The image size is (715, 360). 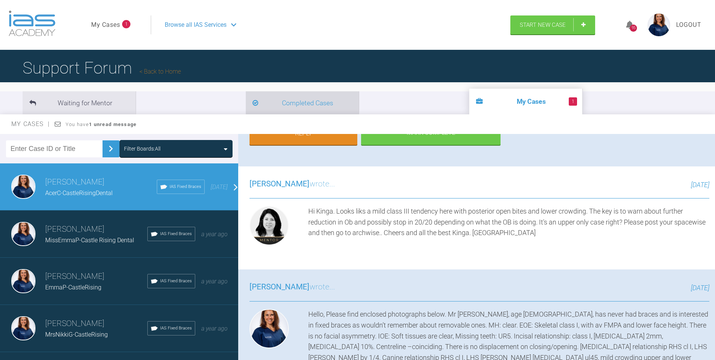 I want to click on a: My Cases, so click(x=106, y=25).